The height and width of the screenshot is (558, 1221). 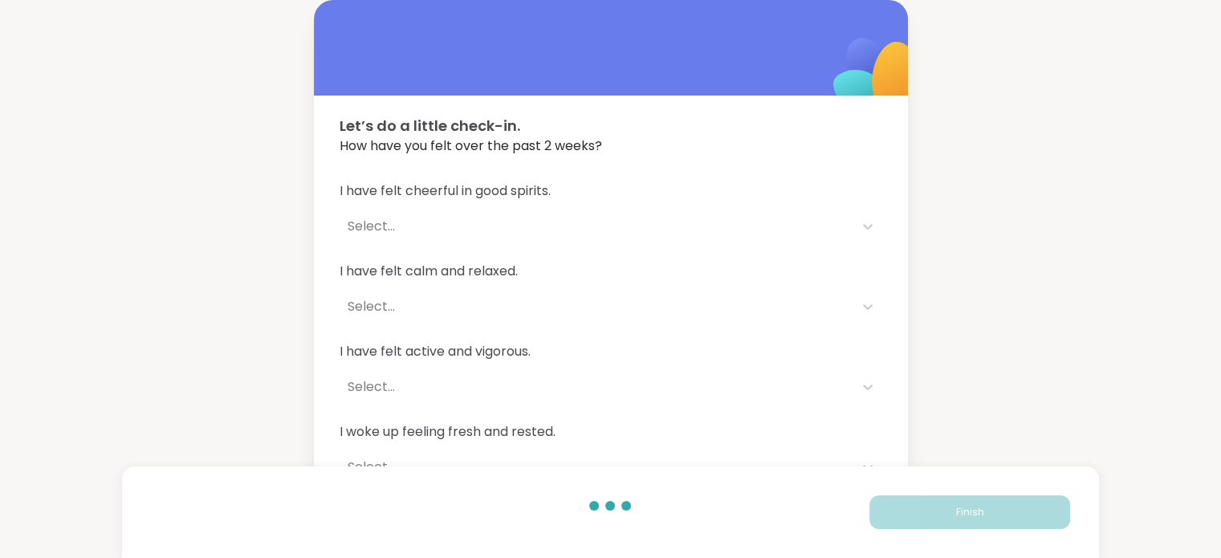 What do you see at coordinates (611, 352) in the screenshot?
I see `span: I have felt active and vigorous.` at bounding box center [611, 352].